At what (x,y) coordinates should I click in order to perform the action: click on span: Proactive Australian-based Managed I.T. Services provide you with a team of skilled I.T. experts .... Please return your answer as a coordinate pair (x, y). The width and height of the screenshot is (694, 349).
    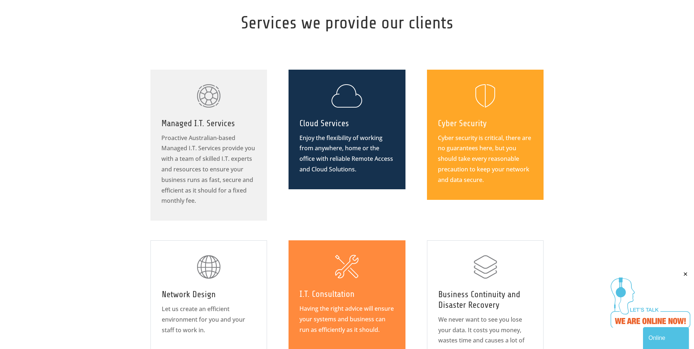
    Looking at the image, I should click on (208, 169).